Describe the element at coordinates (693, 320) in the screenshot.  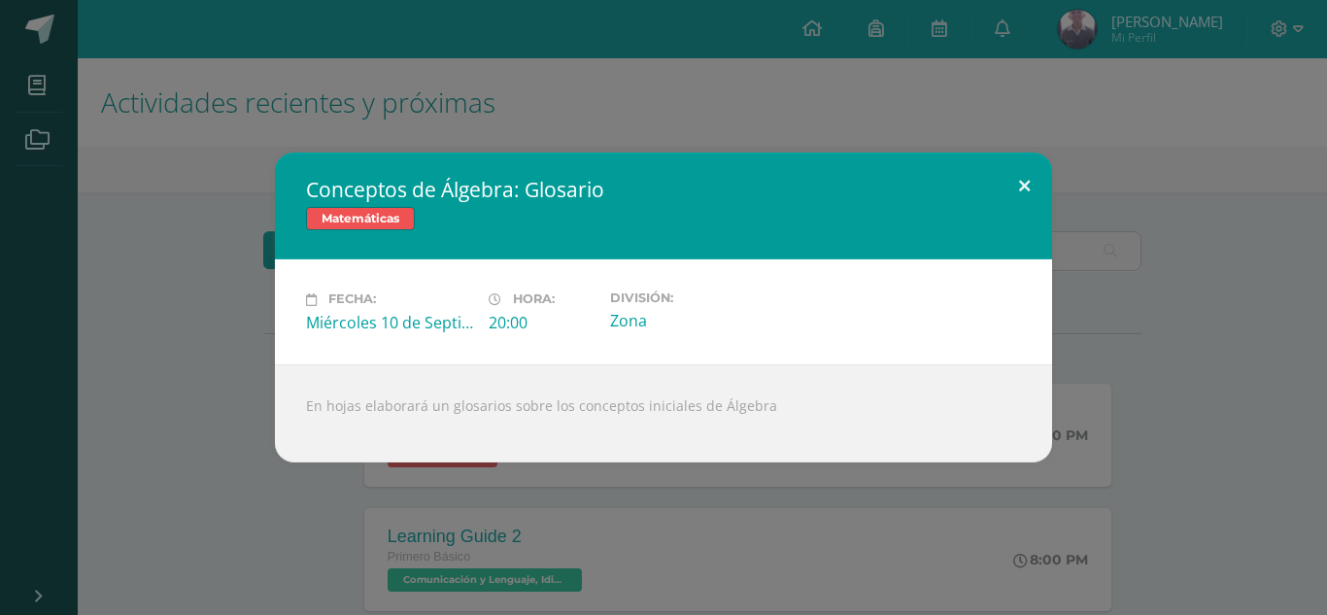
I see `div: Zona` at that location.